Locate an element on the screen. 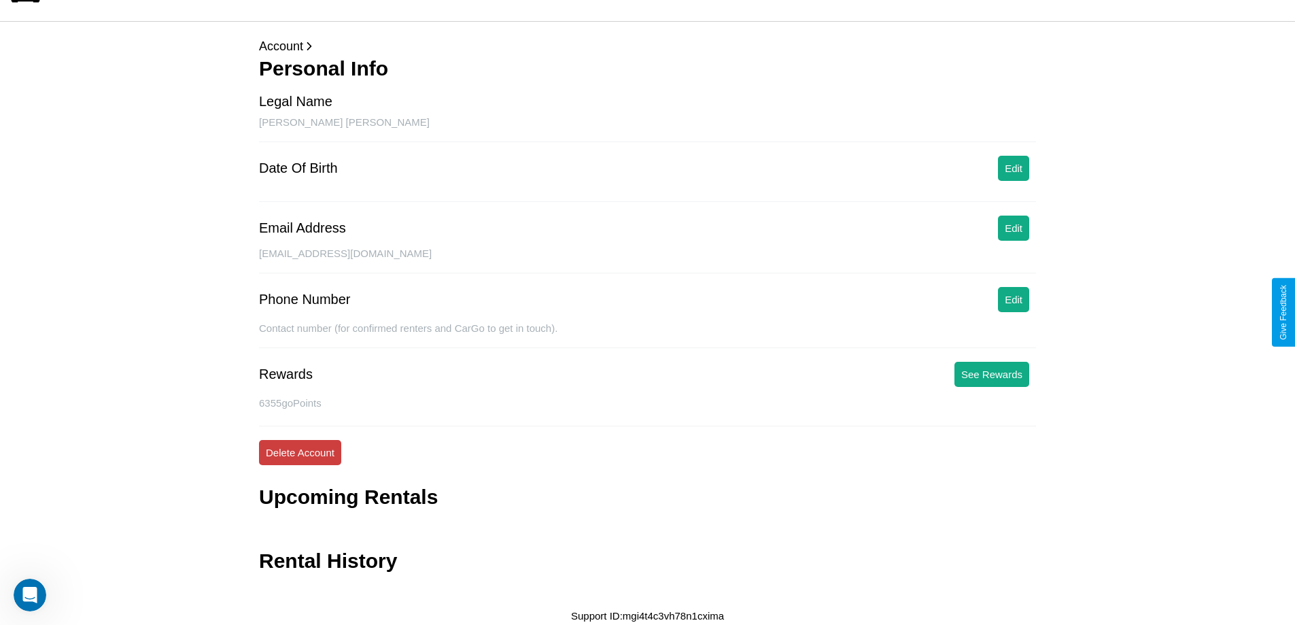 The width and height of the screenshot is (1295, 625). div: Email Address is located at coordinates (302, 228).